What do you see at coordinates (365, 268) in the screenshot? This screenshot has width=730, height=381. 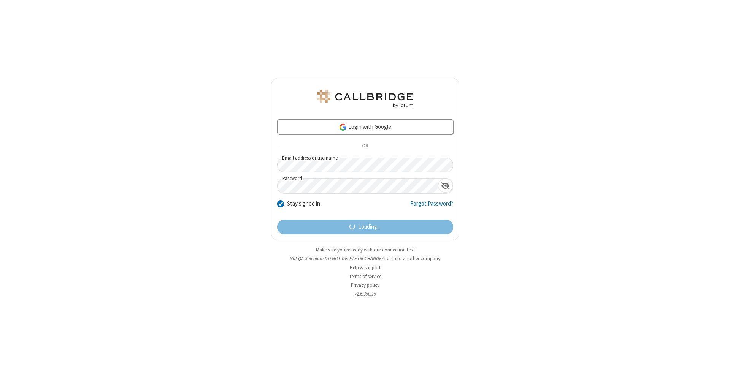 I see `a: Help & support` at bounding box center [365, 268].